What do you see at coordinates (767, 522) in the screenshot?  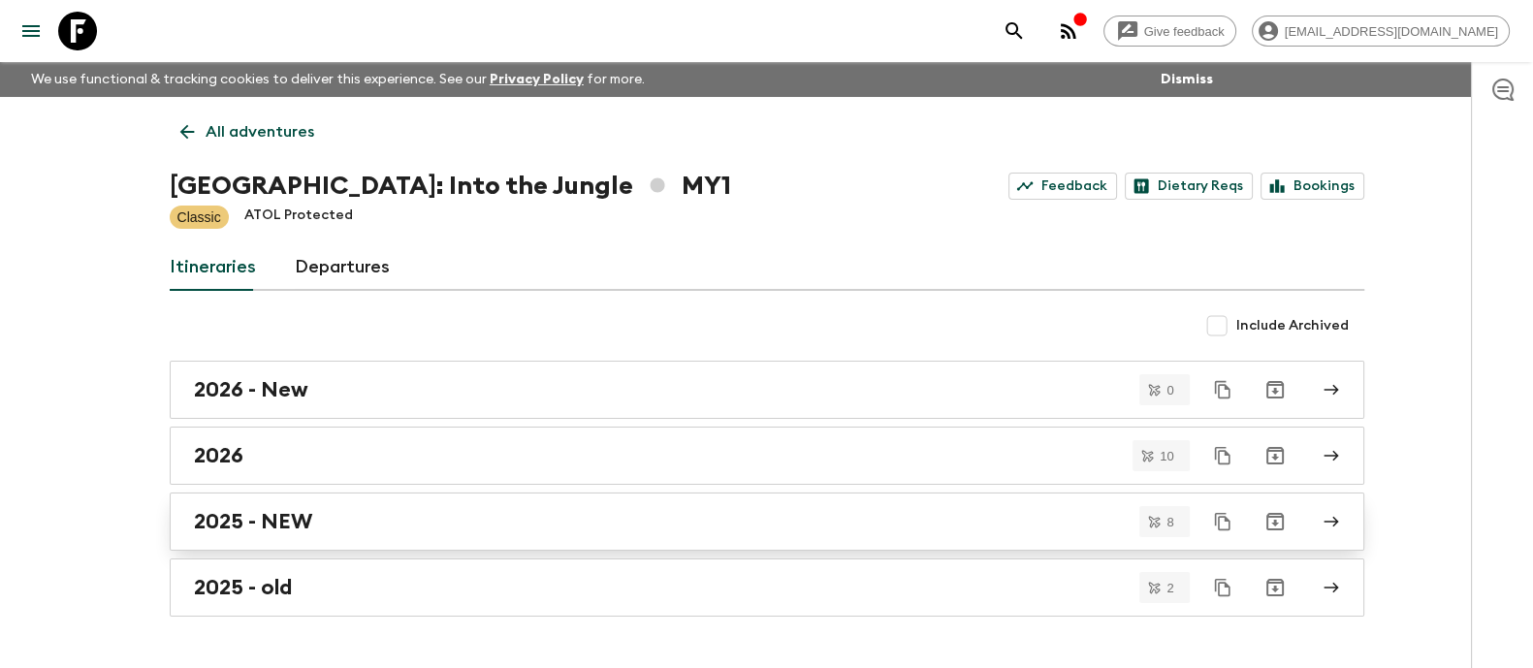 I see `a: 2025 - NEW` at bounding box center [767, 522].